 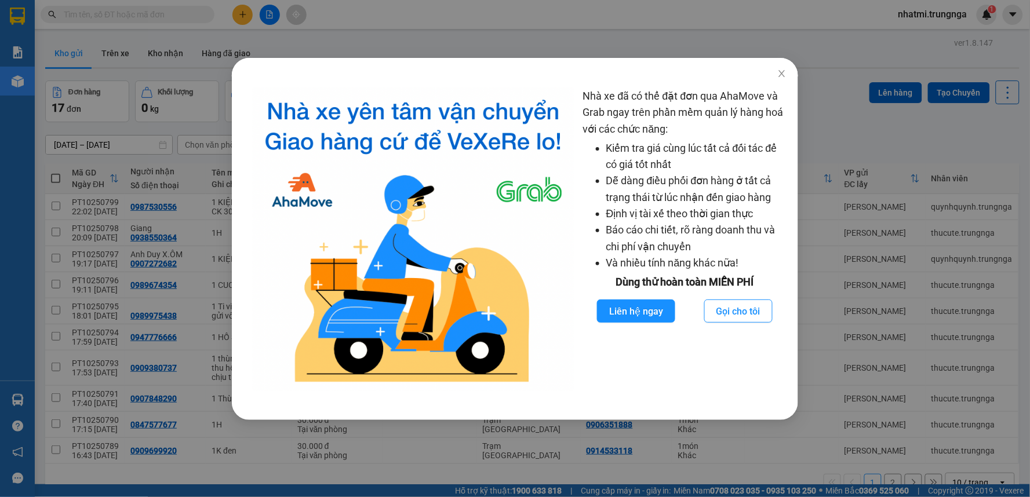 I want to click on button: Close, so click(x=782, y=74).